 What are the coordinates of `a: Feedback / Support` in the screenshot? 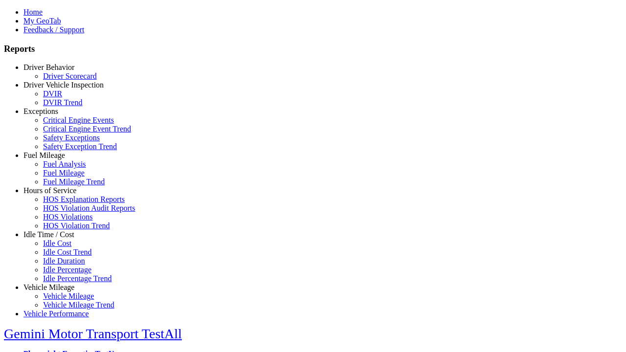 It's located at (54, 29).